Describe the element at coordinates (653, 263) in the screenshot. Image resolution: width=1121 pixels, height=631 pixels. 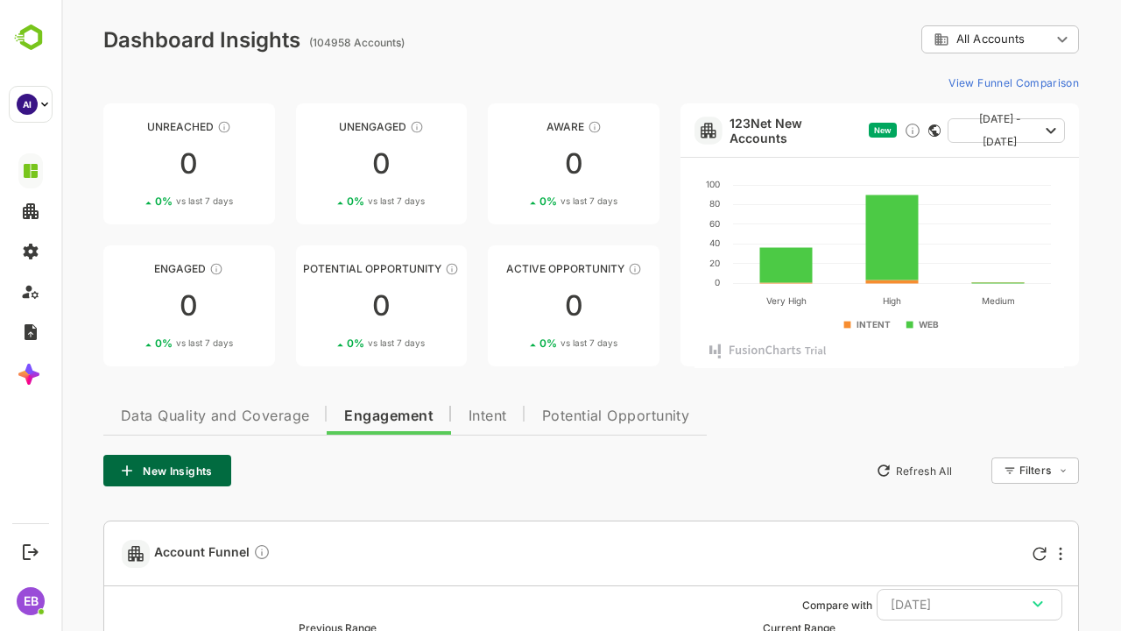
I see `text: 20` at that location.